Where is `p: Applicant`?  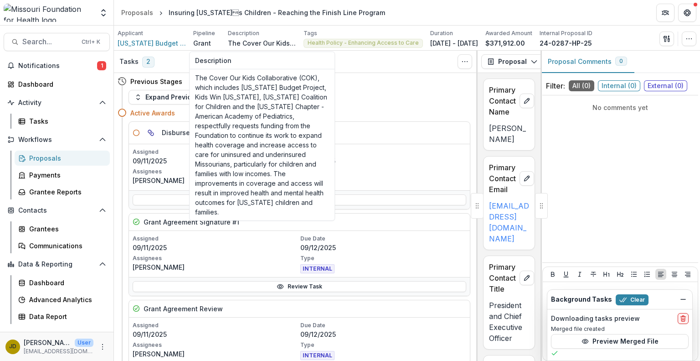 p: Applicant is located at coordinates (130, 33).